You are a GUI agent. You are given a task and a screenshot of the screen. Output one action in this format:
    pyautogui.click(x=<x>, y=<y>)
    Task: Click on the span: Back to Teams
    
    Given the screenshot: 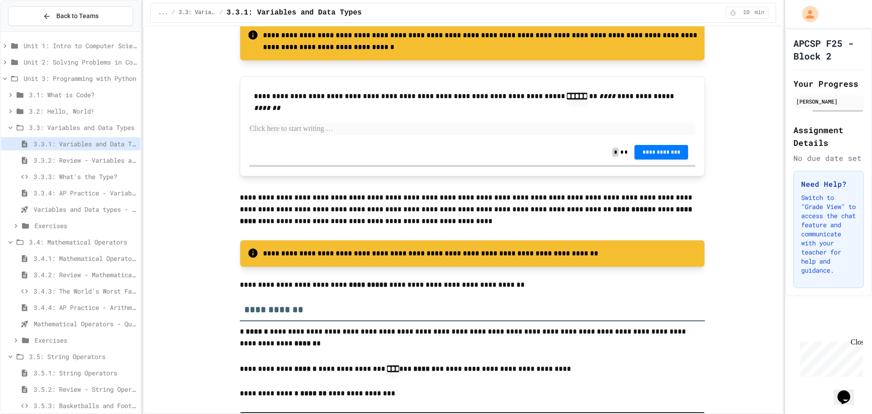 What is the action you would take?
    pyautogui.click(x=77, y=16)
    